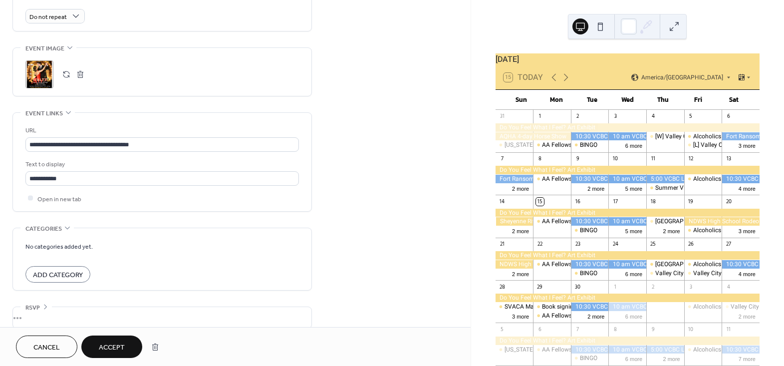 This screenshot has width=784, height=366. Describe the element at coordinates (524, 307) in the screenshot. I see `div: SVACA Market` at that location.